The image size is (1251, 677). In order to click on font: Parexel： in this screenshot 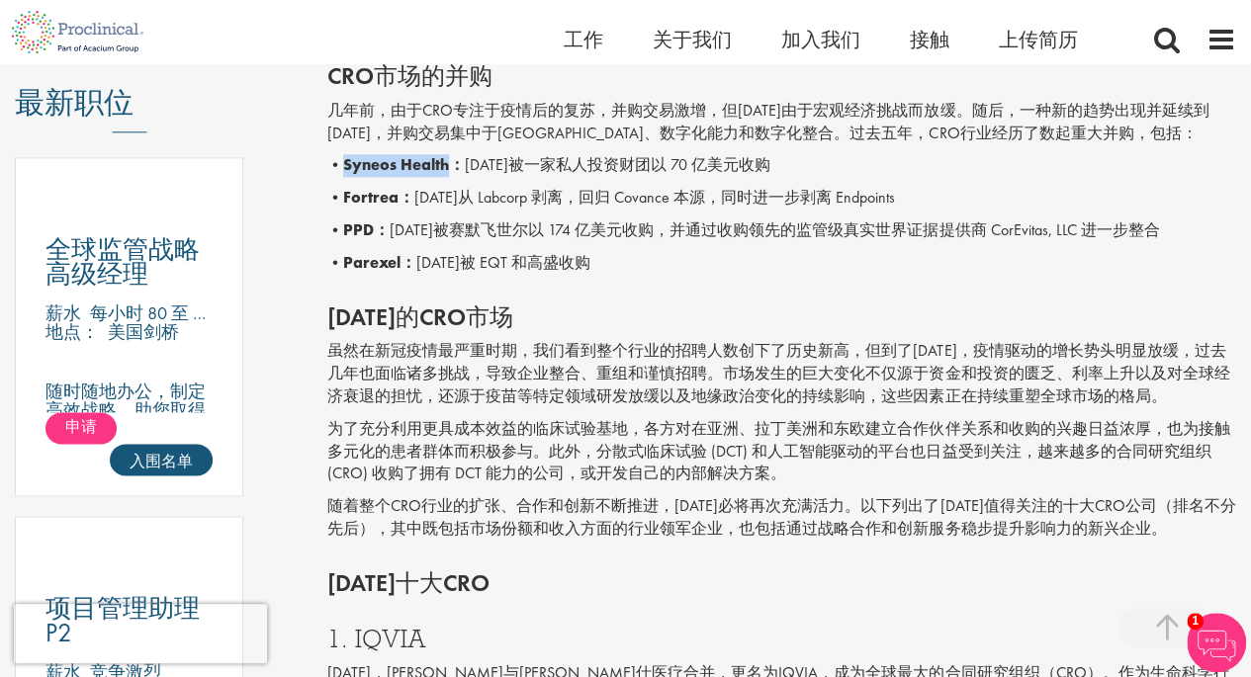, I will do `click(380, 262)`.